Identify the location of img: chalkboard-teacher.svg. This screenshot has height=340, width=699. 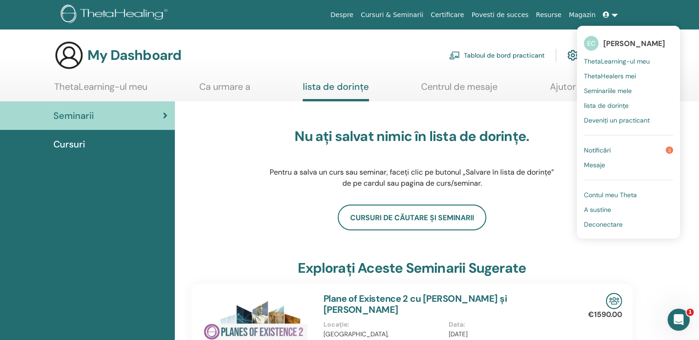
(455, 55).